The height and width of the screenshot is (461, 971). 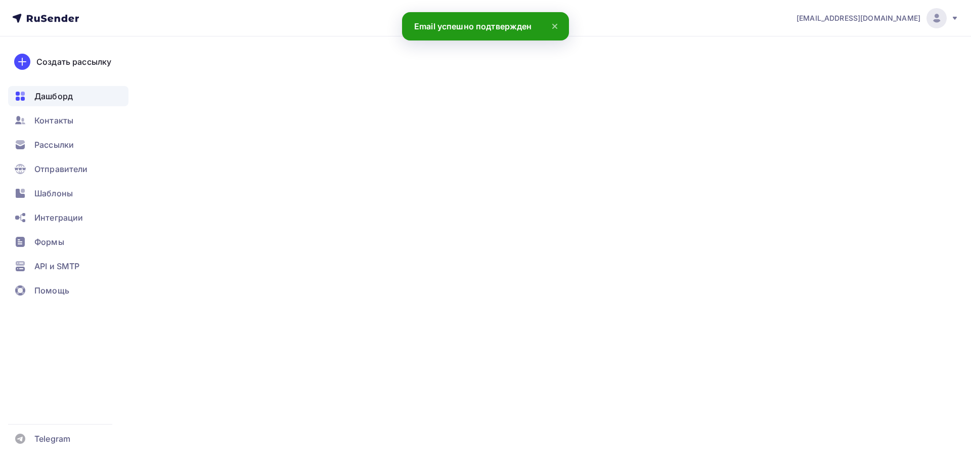 What do you see at coordinates (68, 96) in the screenshot?
I see `a: Дашборд` at bounding box center [68, 96].